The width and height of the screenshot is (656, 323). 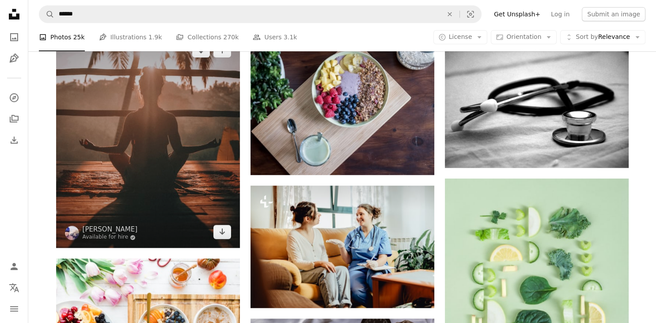 I want to click on img: Go to Jared Rice's profile, so click(x=72, y=233).